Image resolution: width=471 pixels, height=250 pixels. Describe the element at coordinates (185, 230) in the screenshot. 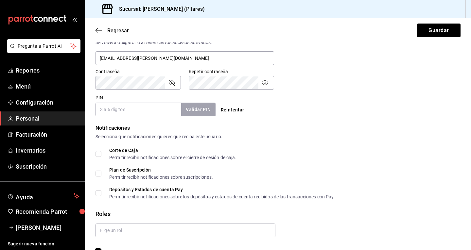

I see `input: Elige un rol` at that location.